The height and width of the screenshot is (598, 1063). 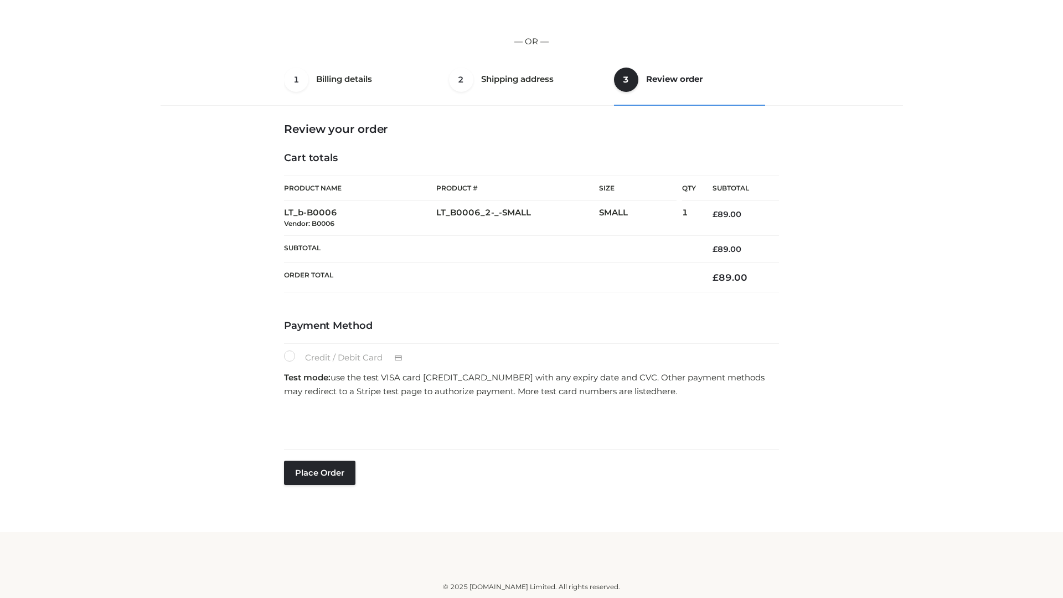 What do you see at coordinates (532, 129) in the screenshot?
I see `h3: Review your order` at bounding box center [532, 129].